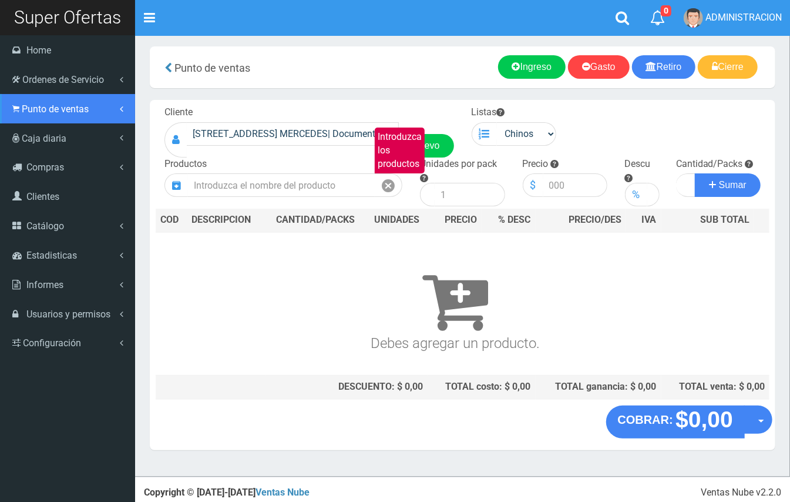 This screenshot has width=790, height=502. Describe the element at coordinates (179, 112) in the screenshot. I see `label: Cliente` at that location.